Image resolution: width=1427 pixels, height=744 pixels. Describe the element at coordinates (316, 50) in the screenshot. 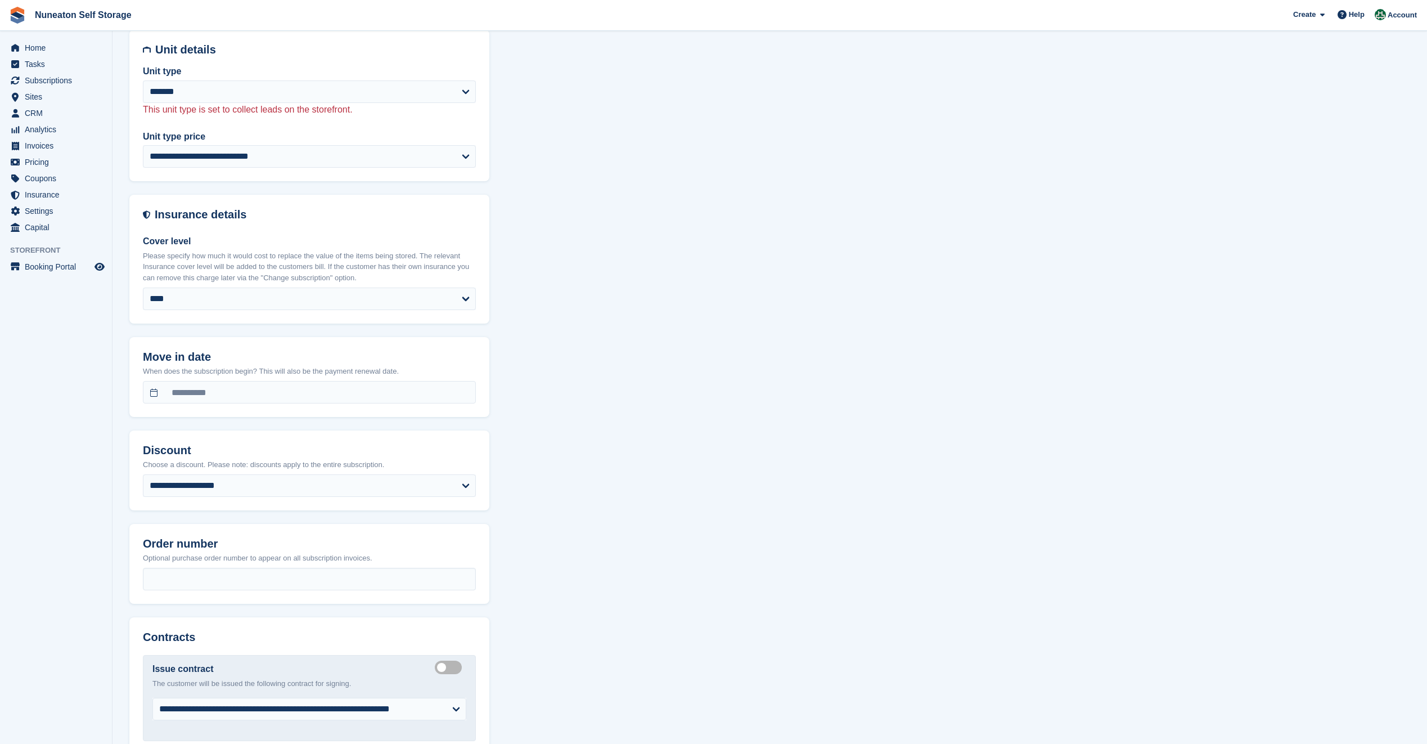

I see `h2: Unit details` at that location.